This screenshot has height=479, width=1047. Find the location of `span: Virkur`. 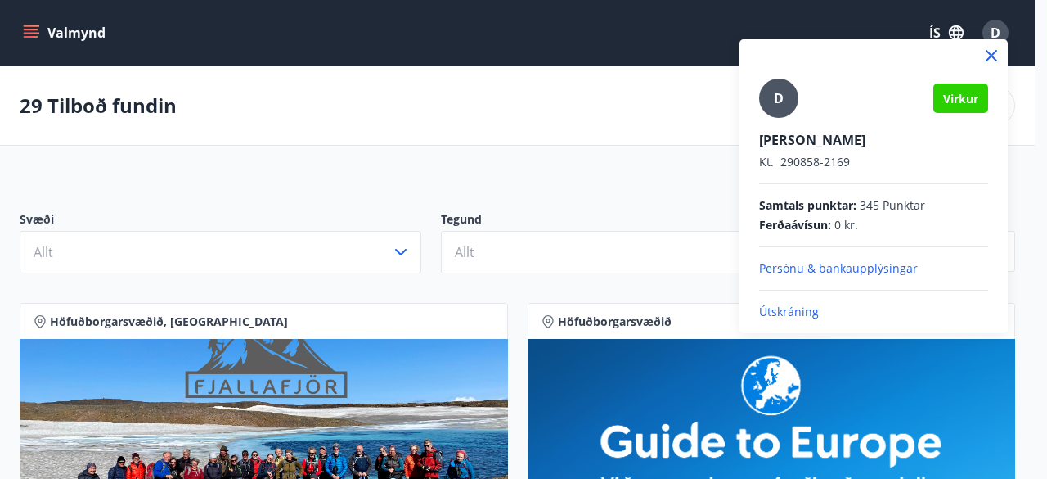

span: Virkur is located at coordinates (960, 98).